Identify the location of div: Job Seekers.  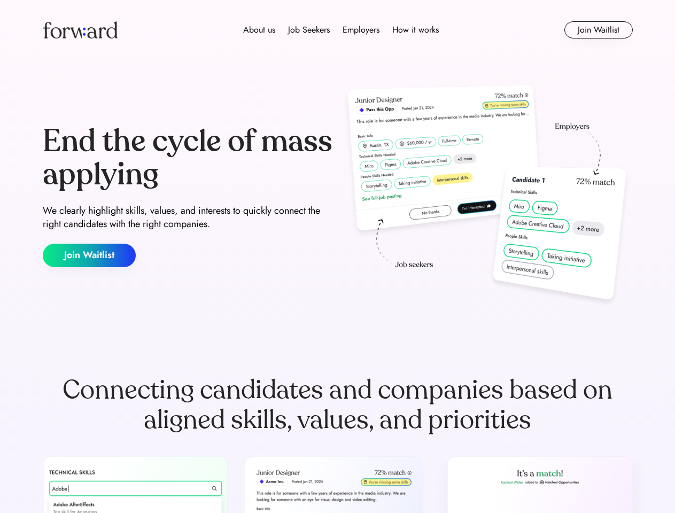
(309, 30).